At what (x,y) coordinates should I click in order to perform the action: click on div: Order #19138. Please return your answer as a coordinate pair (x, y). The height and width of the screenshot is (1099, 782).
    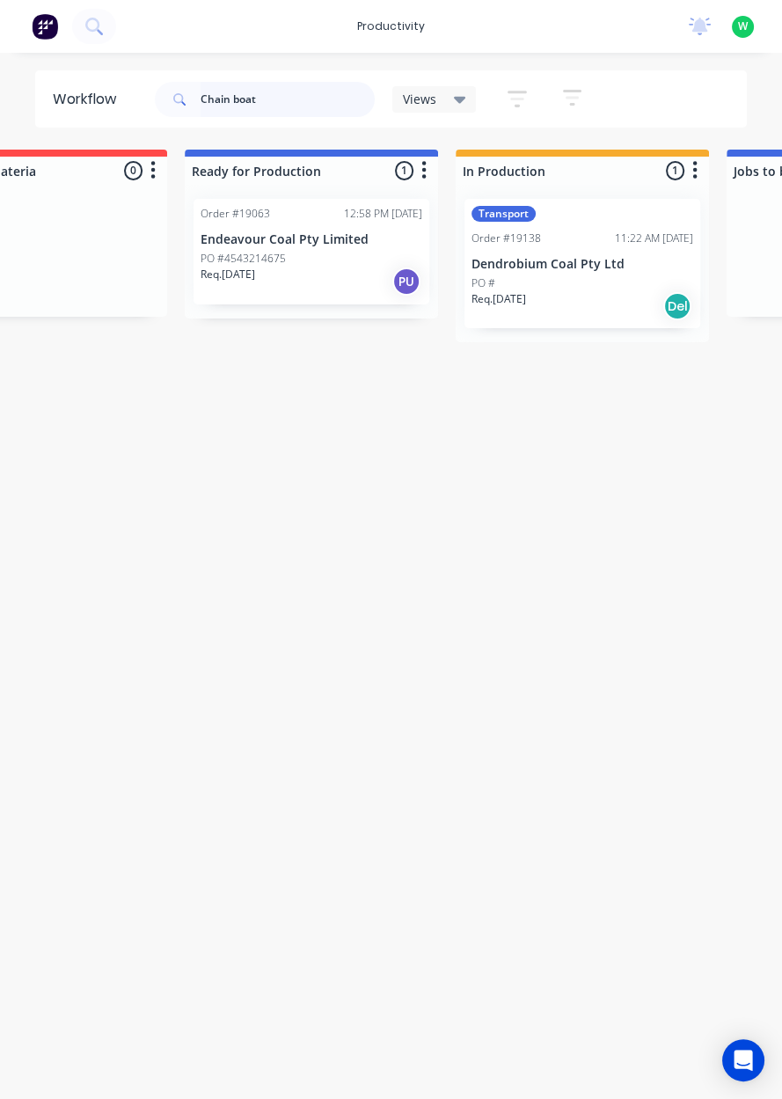
    Looking at the image, I should click on (506, 238).